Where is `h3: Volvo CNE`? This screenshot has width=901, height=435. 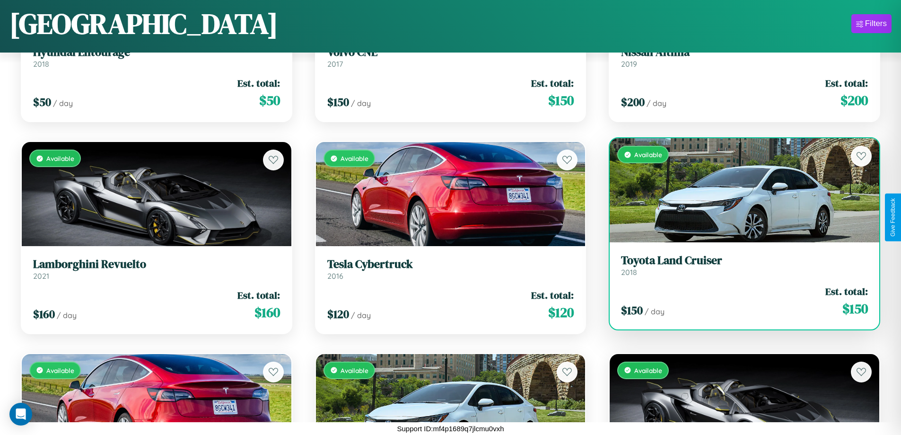
h3: Volvo CNE is located at coordinates (451, 52).